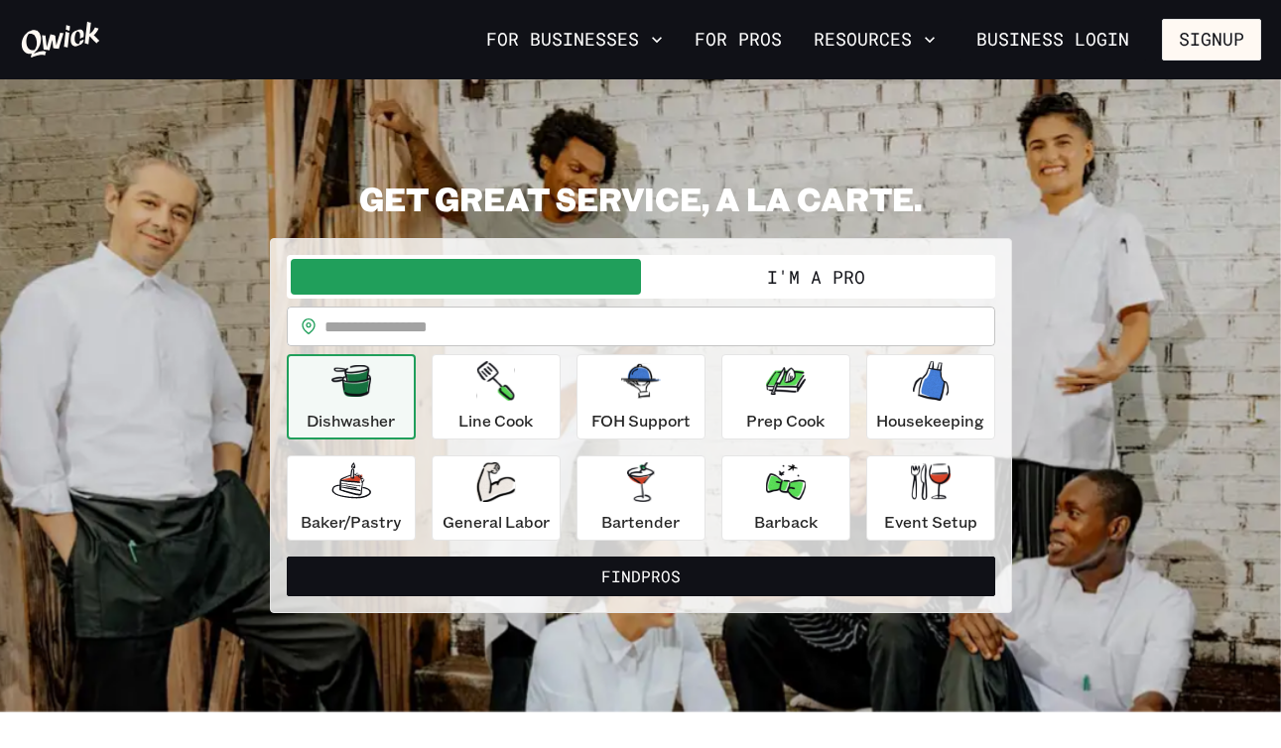 This screenshot has width=1281, height=748. Describe the element at coordinates (351, 397) in the screenshot. I see `button: Dishwasher` at that location.